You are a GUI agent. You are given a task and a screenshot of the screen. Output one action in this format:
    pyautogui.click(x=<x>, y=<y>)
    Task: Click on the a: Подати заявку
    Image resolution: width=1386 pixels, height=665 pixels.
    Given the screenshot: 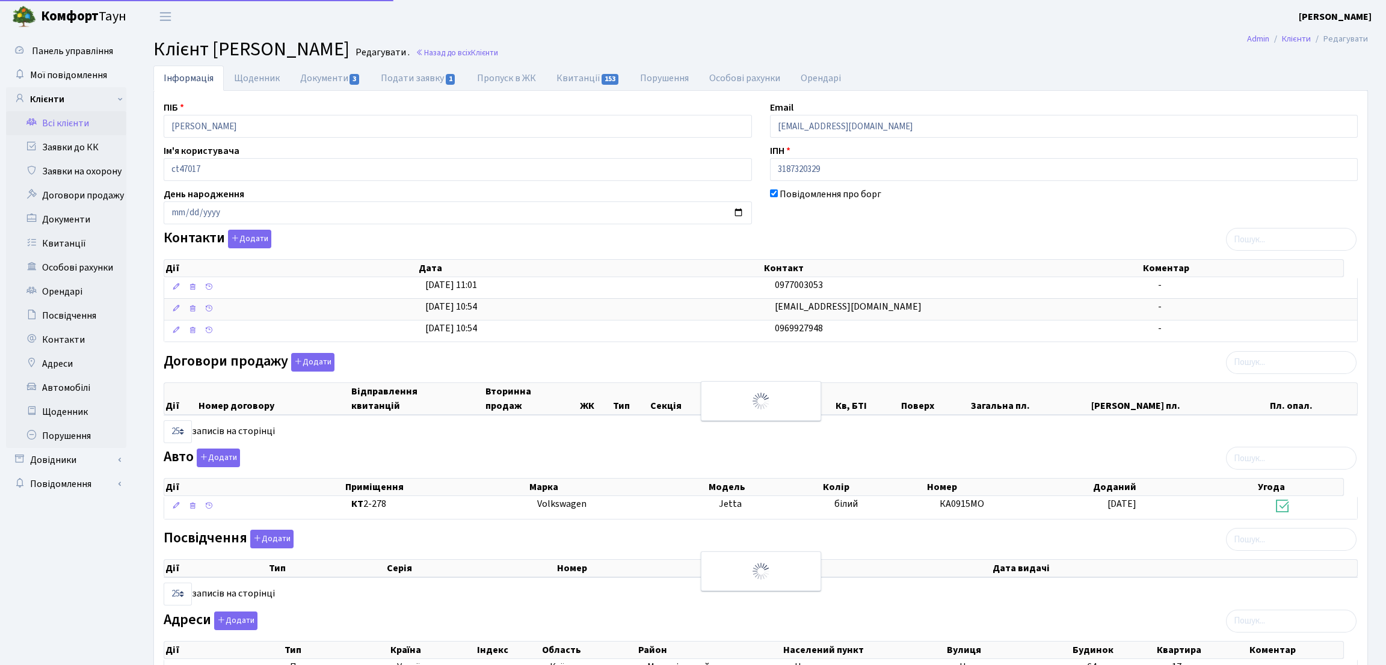 What is the action you would take?
    pyautogui.click(x=418, y=78)
    